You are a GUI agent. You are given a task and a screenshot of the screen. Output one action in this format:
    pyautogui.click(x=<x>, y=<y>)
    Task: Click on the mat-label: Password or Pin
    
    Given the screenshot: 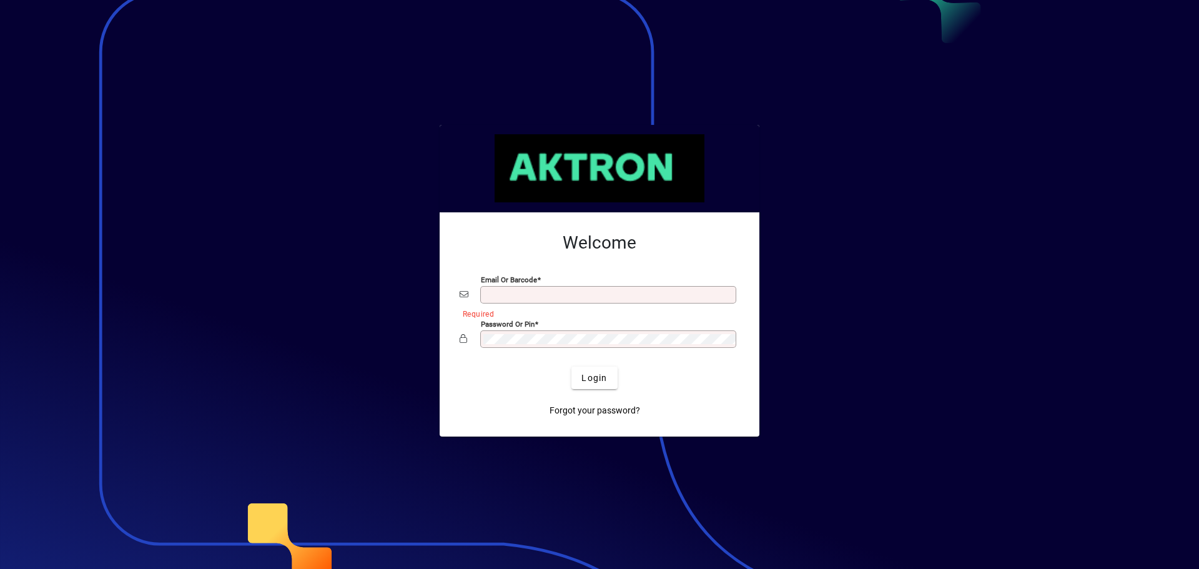 What is the action you would take?
    pyautogui.click(x=508, y=324)
    